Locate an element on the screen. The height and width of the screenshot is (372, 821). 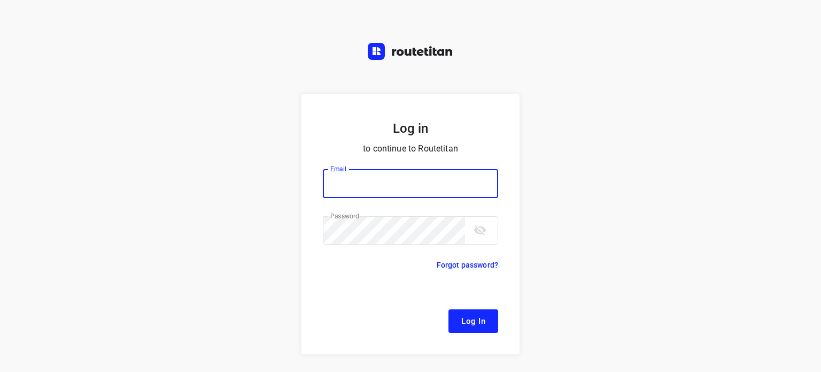
img: Routetitan is located at coordinates (411, 51).